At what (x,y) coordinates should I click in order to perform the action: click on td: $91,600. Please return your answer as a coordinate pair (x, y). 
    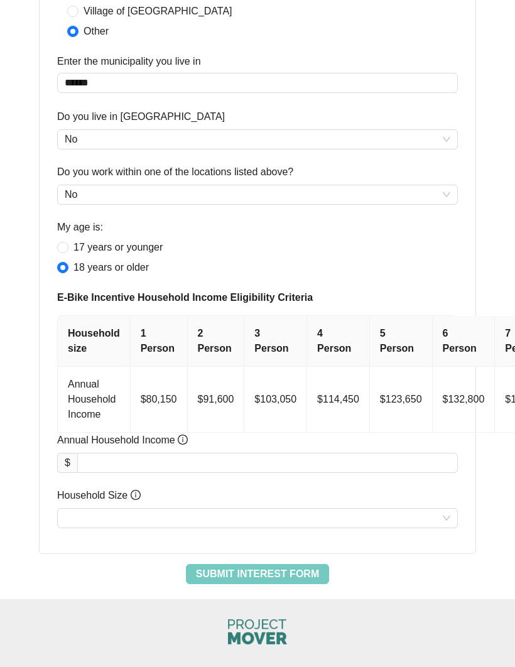
    Looking at the image, I should click on (216, 400).